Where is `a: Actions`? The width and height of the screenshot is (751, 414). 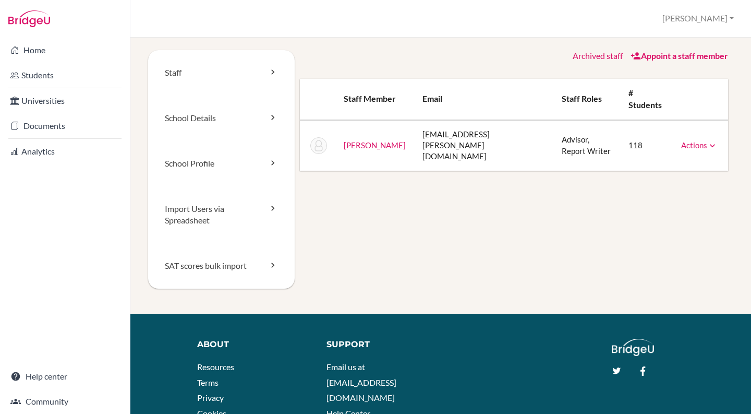
a: Actions is located at coordinates (700, 145).